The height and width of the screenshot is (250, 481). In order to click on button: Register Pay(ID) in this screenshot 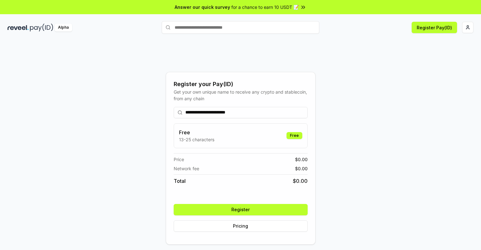, I will do `click(434, 27)`.